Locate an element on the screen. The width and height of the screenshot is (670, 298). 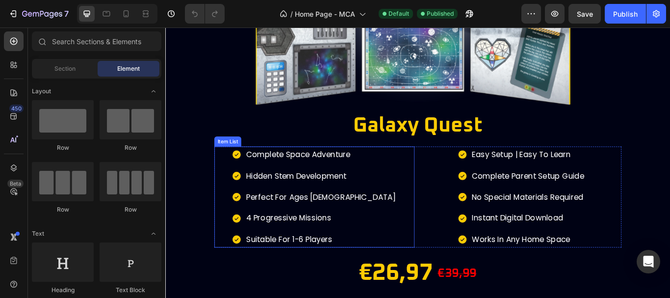
button: 7 is located at coordinates (38, 14).